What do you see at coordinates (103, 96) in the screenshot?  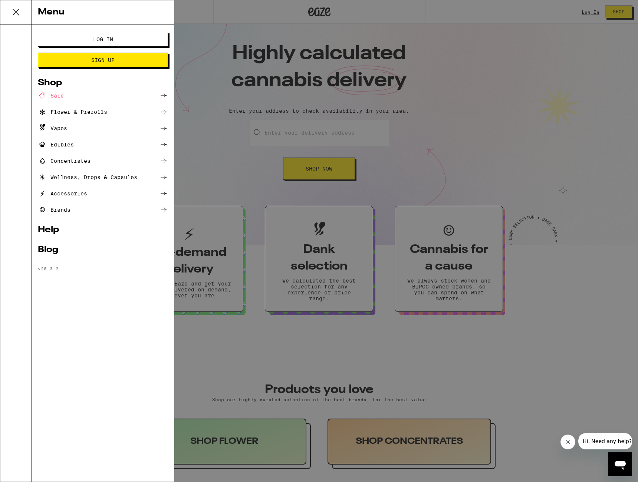 I see `a: Sale` at bounding box center [103, 96].